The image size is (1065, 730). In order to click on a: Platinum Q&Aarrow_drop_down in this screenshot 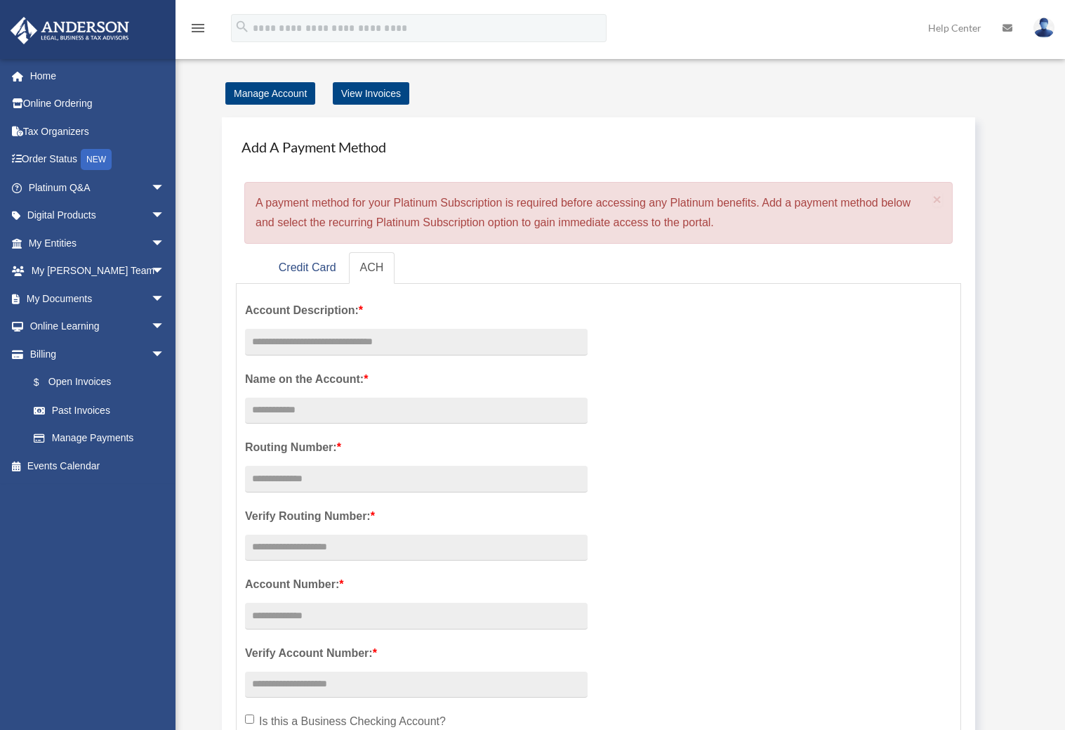, I will do `click(98, 188)`.